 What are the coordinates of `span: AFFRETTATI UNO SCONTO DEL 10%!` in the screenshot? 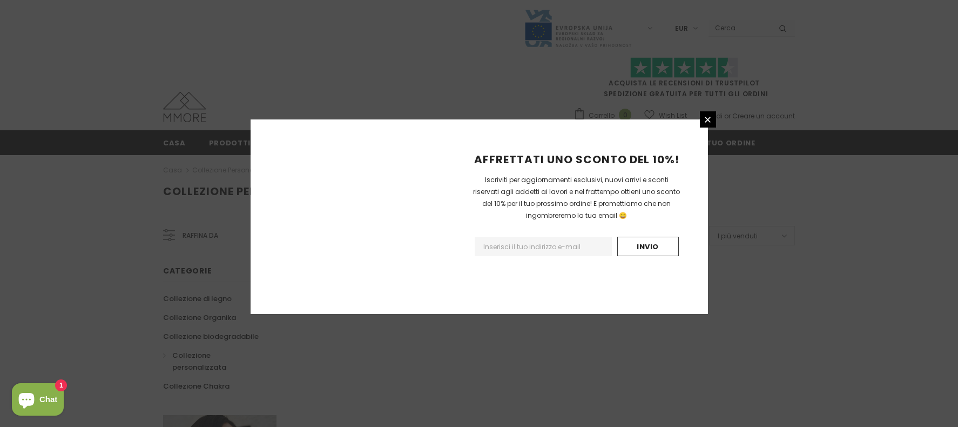 It's located at (577, 159).